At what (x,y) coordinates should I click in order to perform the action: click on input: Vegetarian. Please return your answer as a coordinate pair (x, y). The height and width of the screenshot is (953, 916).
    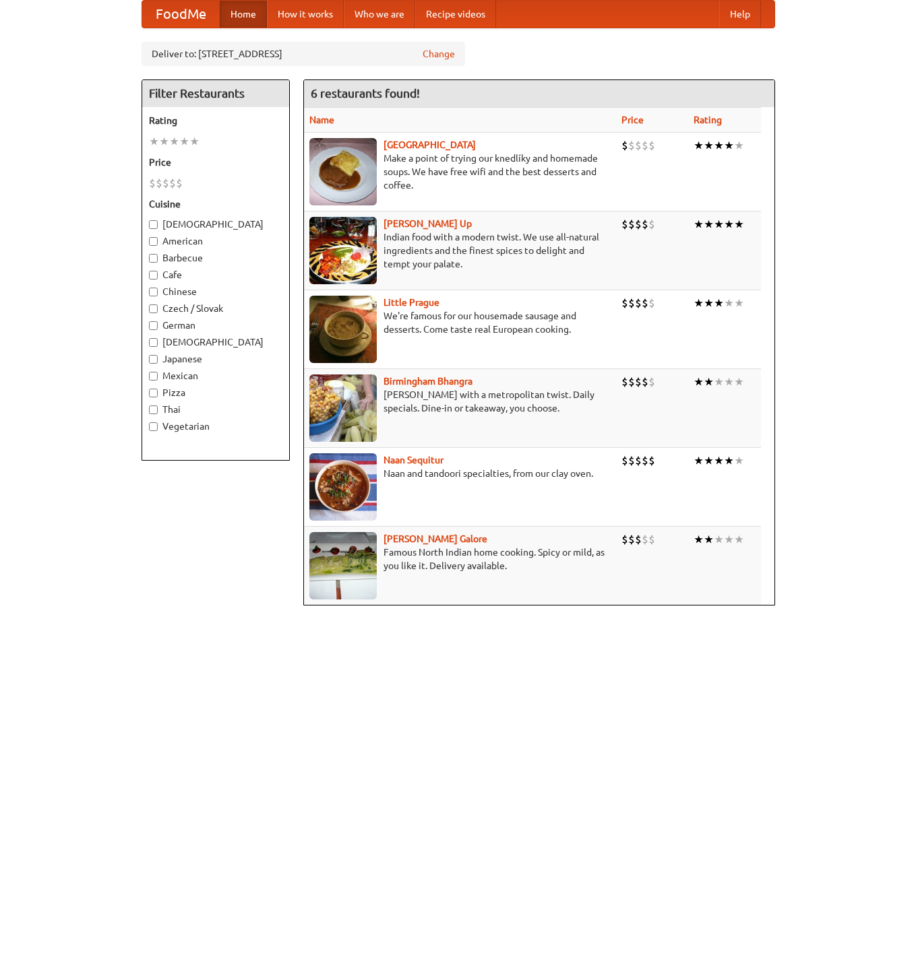
    Looking at the image, I should click on (153, 427).